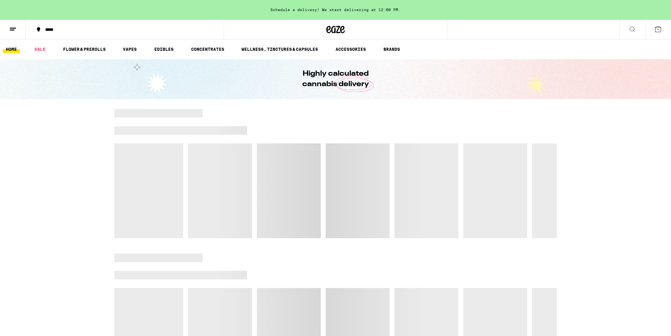 The height and width of the screenshot is (336, 671). Describe the element at coordinates (351, 49) in the screenshot. I see `a: ACCESSORIES` at that location.